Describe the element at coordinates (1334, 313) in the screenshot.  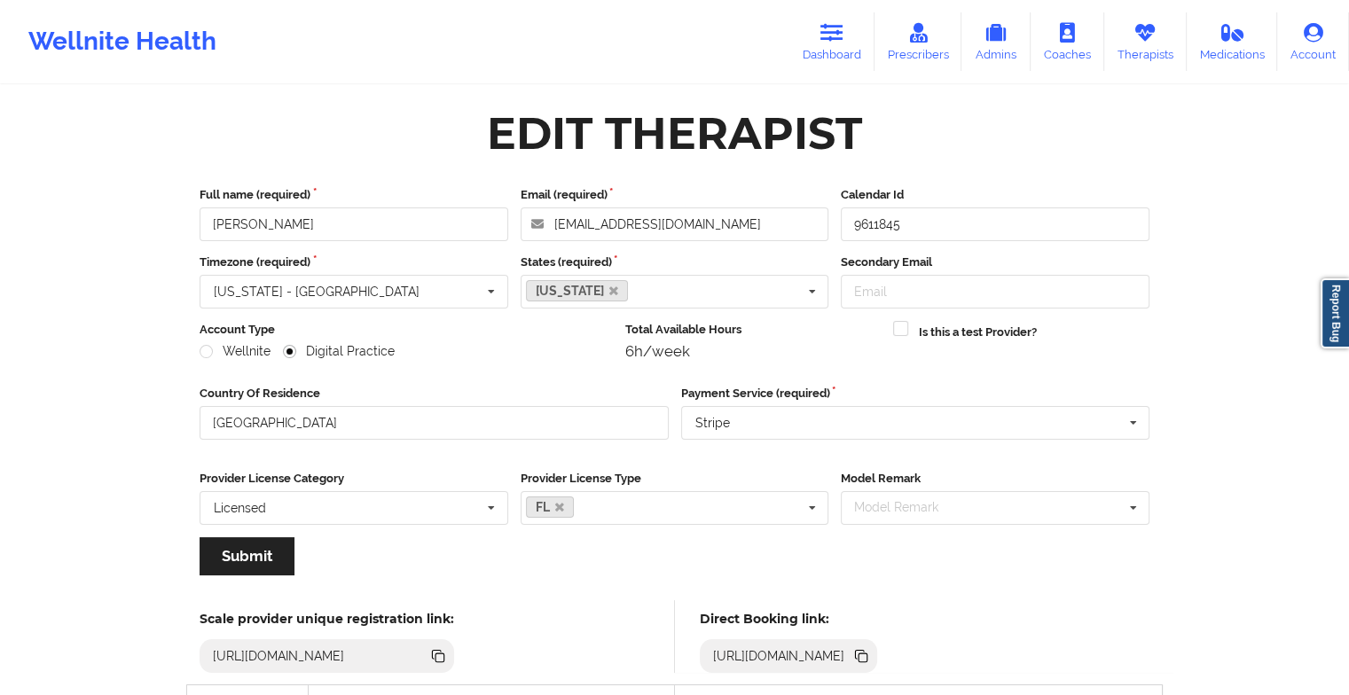
I see `a: Report Bug` at that location.